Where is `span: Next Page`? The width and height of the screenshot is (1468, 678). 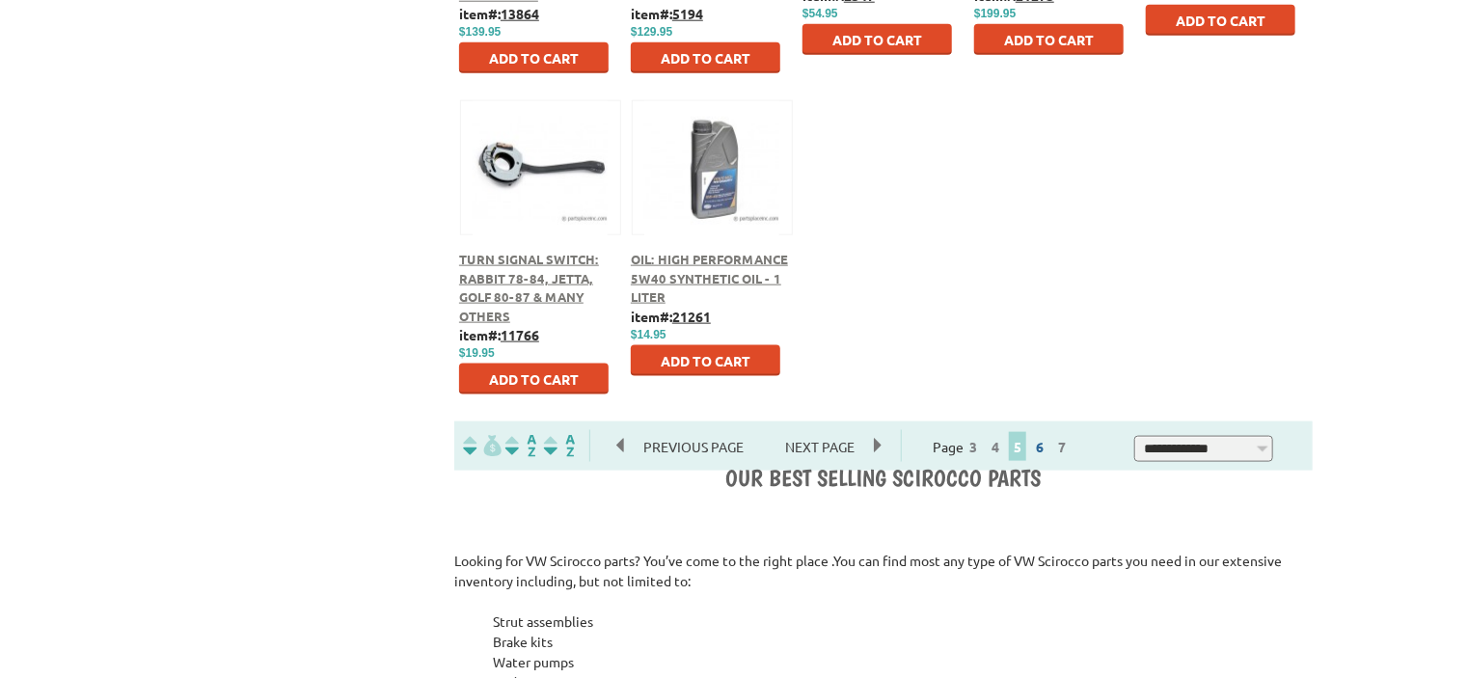
span: Next Page is located at coordinates (820, 447).